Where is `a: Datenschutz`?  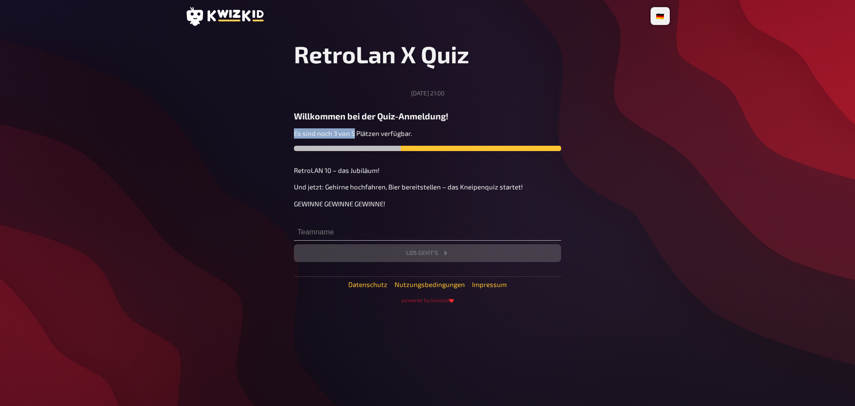
a: Datenschutz is located at coordinates (368, 284).